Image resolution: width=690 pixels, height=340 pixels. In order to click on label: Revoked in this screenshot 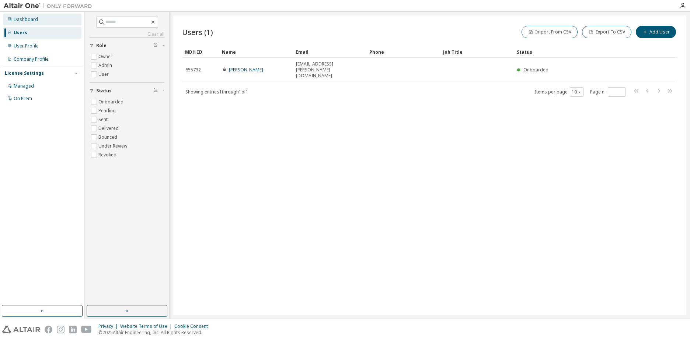, I will do `click(108, 155)`.